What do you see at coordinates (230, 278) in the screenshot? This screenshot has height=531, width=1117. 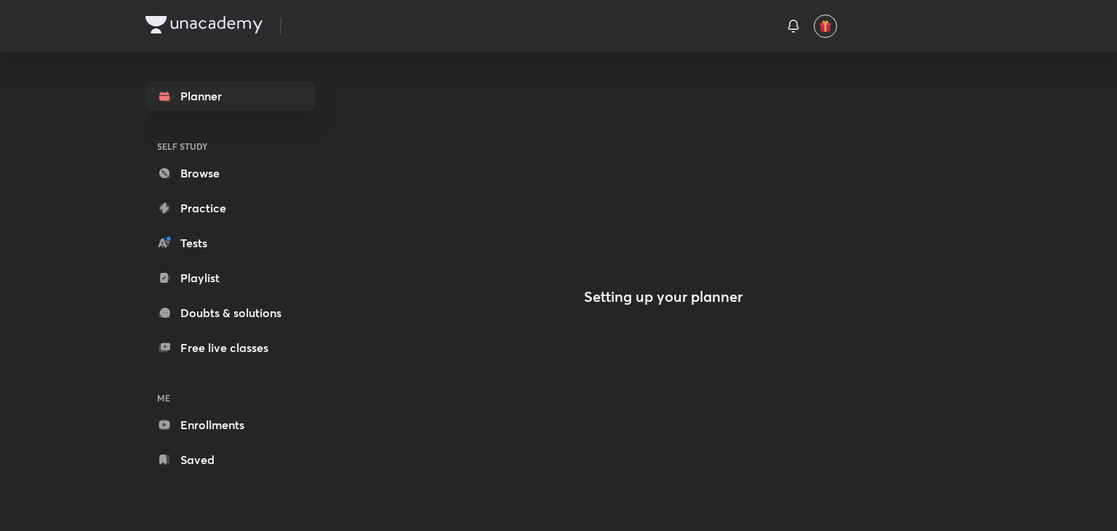 I see `a: Playlist` at bounding box center [230, 278].